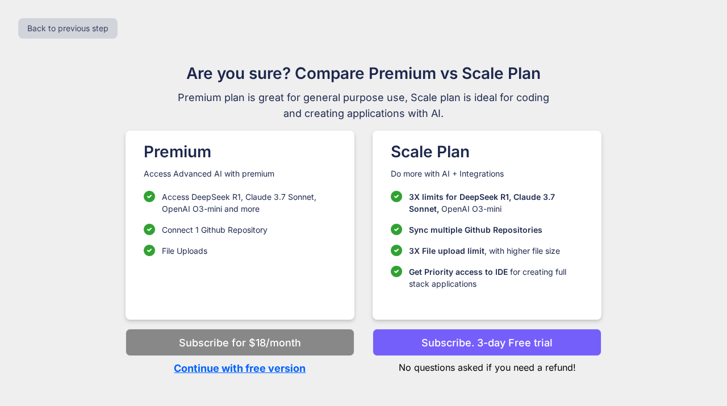  What do you see at coordinates (240, 342) in the screenshot?
I see `button: Subscribe for $18/month` at bounding box center [240, 342].